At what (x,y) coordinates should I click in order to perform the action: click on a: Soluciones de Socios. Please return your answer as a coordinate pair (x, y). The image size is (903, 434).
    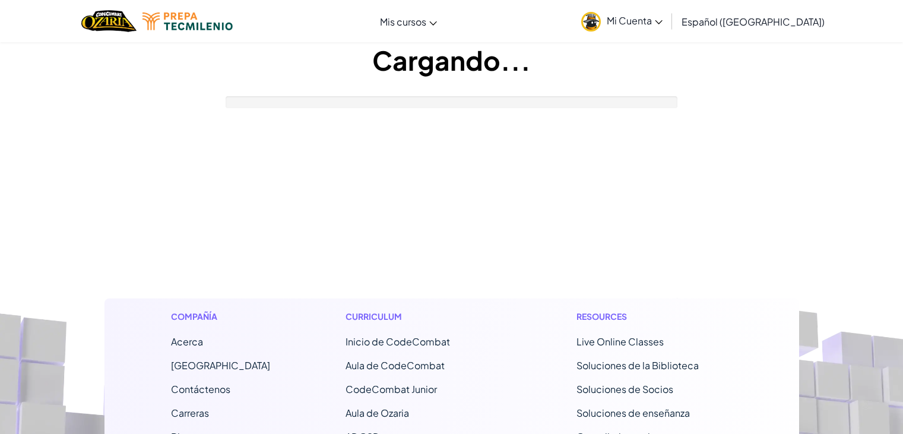
    Looking at the image, I should click on (625, 388).